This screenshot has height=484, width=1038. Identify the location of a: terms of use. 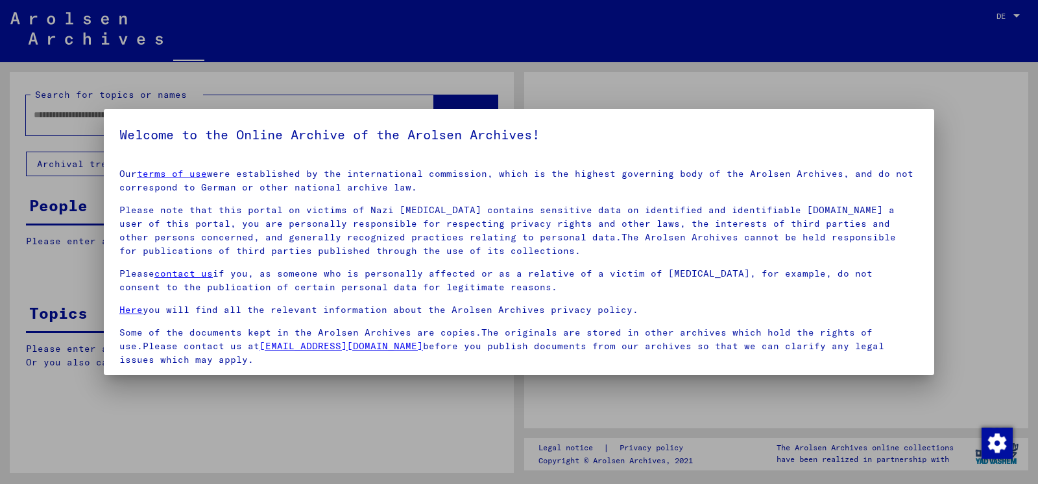
(172, 174).